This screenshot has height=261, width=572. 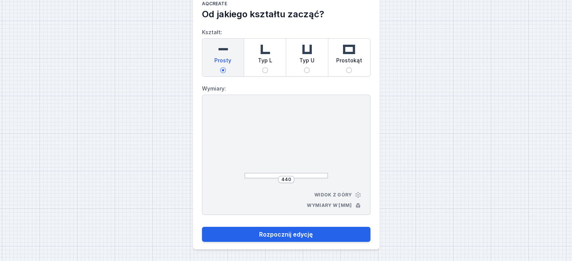 What do you see at coordinates (307, 62) in the screenshot?
I see `span: Typ U` at bounding box center [307, 62].